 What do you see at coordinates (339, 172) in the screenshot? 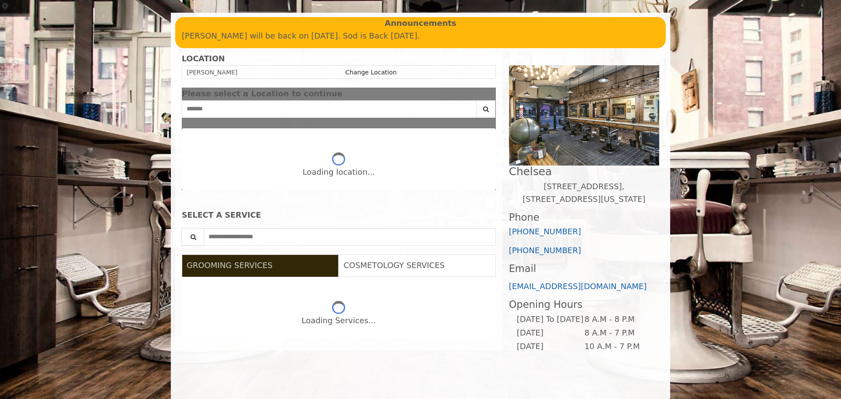
I see `div: Loading location...` at bounding box center [339, 172].